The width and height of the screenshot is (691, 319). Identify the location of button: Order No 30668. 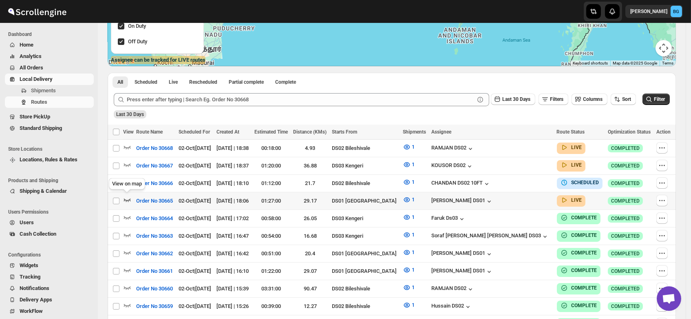
(155, 148).